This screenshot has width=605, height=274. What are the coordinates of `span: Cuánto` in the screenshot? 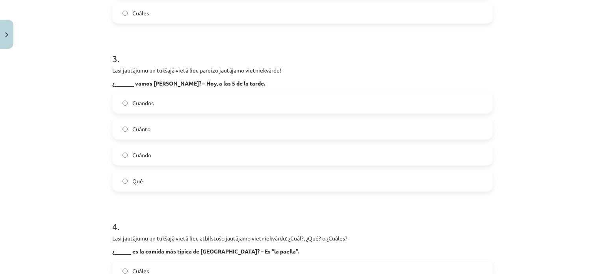 It's located at (141, 129).